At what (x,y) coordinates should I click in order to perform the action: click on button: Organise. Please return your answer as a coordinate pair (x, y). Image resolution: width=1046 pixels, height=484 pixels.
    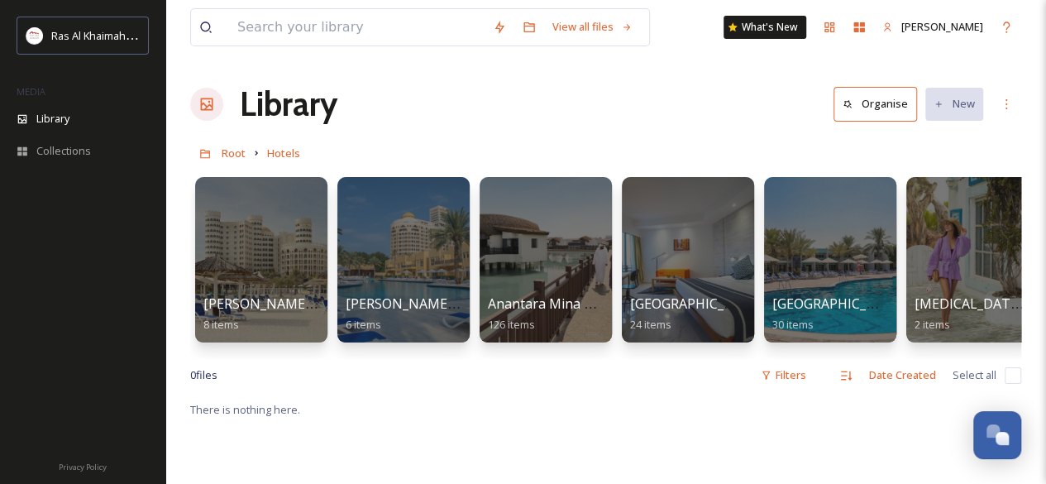
    Looking at the image, I should click on (875, 103).